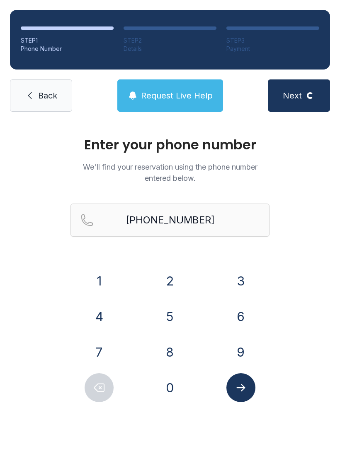 Image resolution: width=340 pixels, height=470 pixels. What do you see at coordinates (170, 49) in the screenshot?
I see `div: Details` at bounding box center [170, 49].